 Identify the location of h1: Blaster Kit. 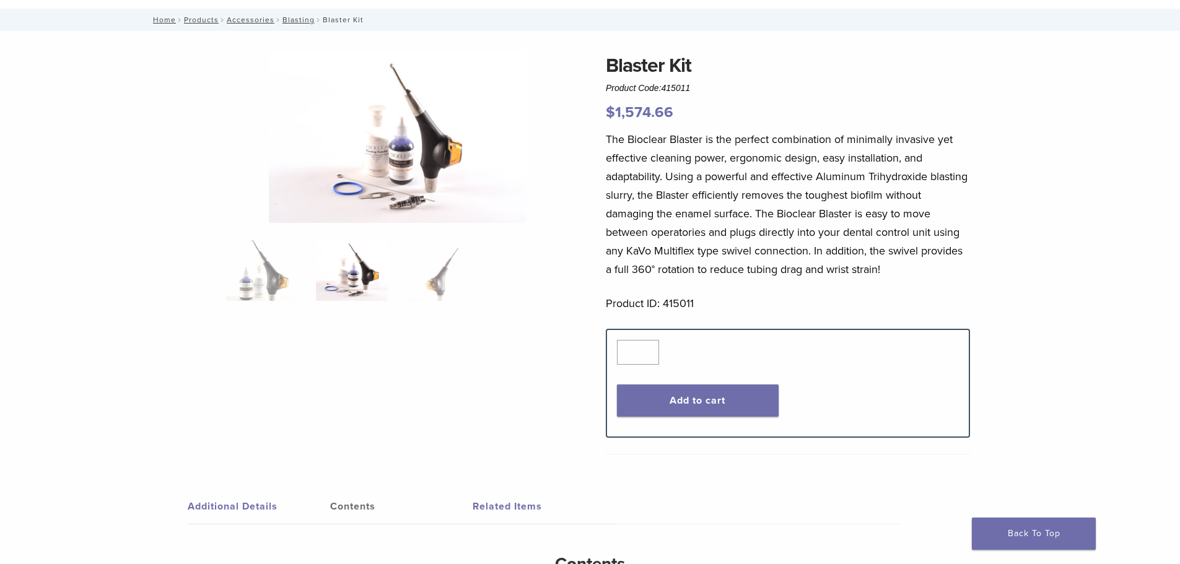
(788, 66).